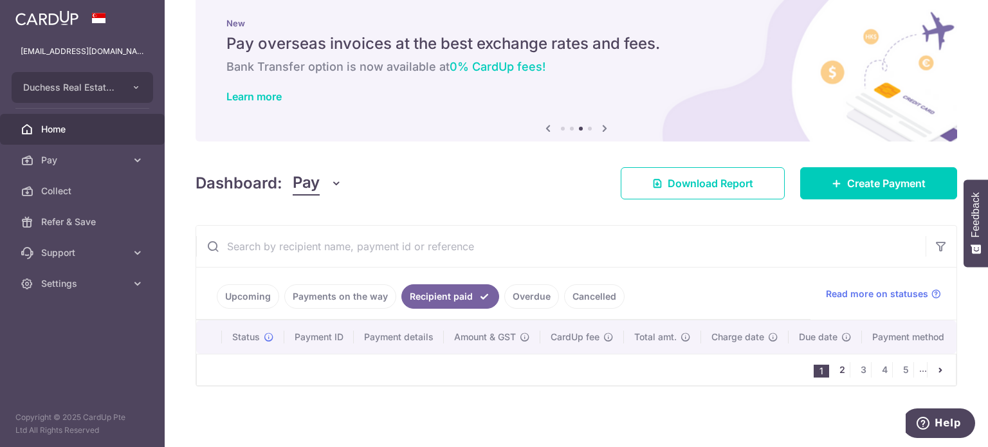 Image resolution: width=988 pixels, height=447 pixels. What do you see at coordinates (905, 370) in the screenshot?
I see `a: 5` at bounding box center [905, 370].